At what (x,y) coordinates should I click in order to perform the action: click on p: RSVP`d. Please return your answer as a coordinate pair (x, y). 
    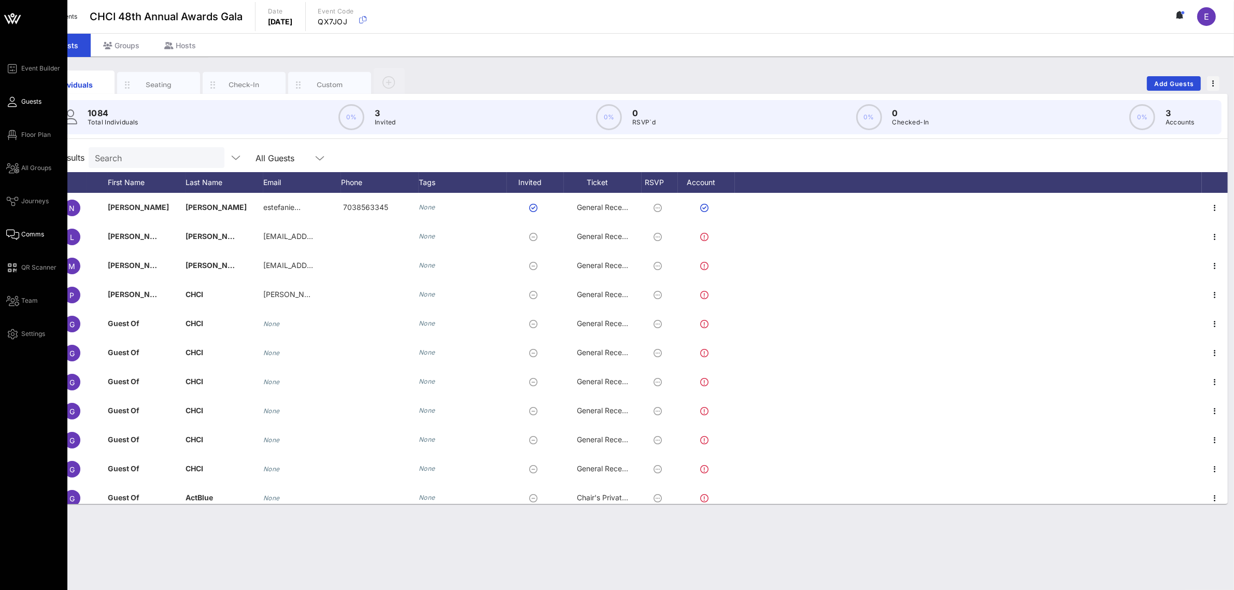
    Looking at the image, I should click on (644, 122).